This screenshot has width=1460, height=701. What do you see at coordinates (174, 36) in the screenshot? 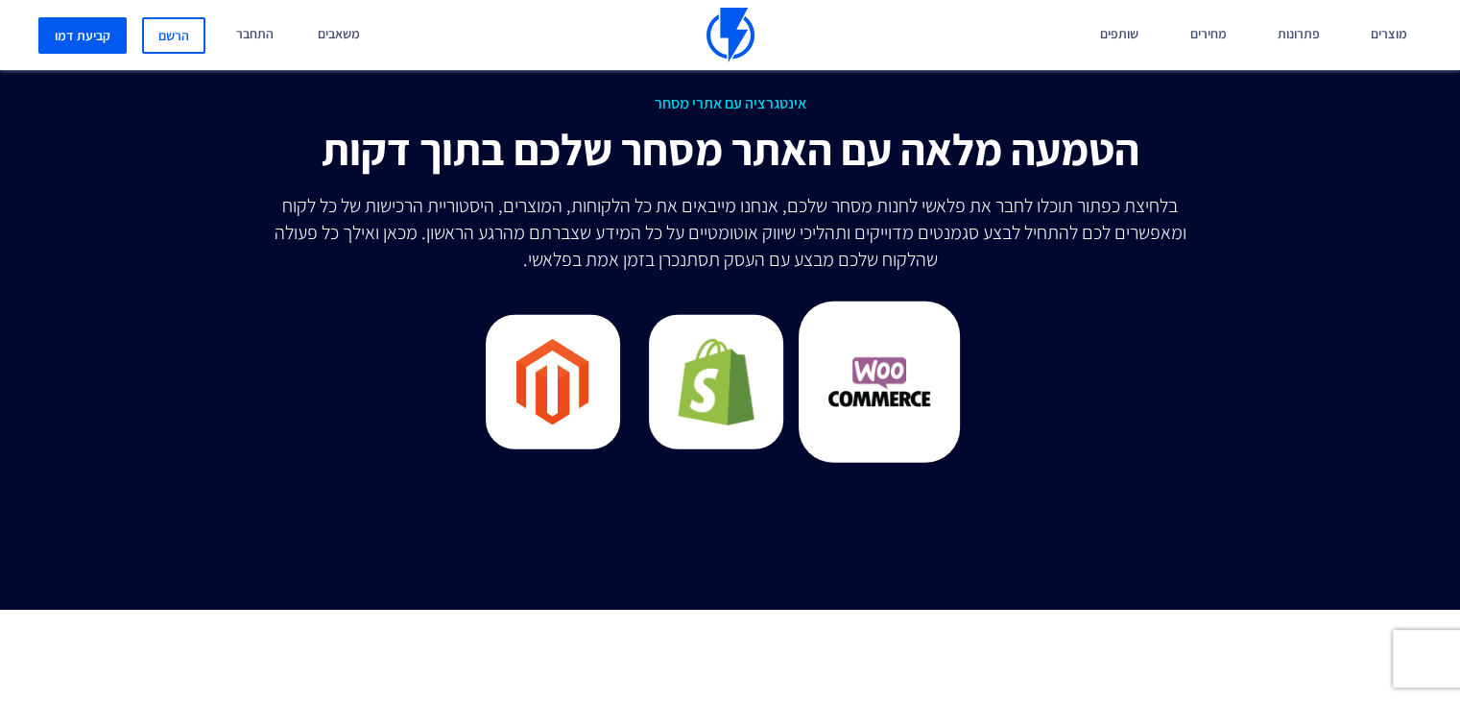
I see `a: הרשם` at bounding box center [174, 36].